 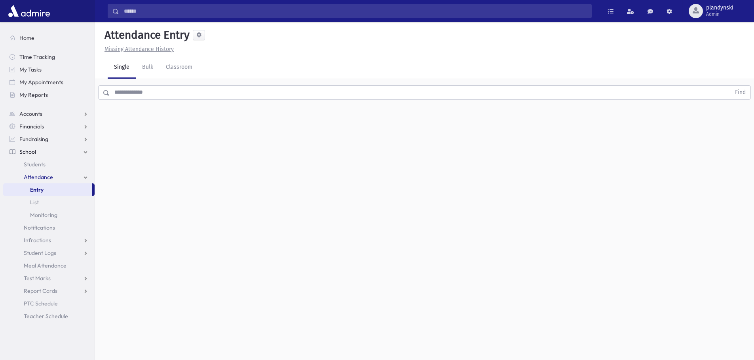 What do you see at coordinates (49, 304) in the screenshot?
I see `a: PTC Schedule` at bounding box center [49, 304].